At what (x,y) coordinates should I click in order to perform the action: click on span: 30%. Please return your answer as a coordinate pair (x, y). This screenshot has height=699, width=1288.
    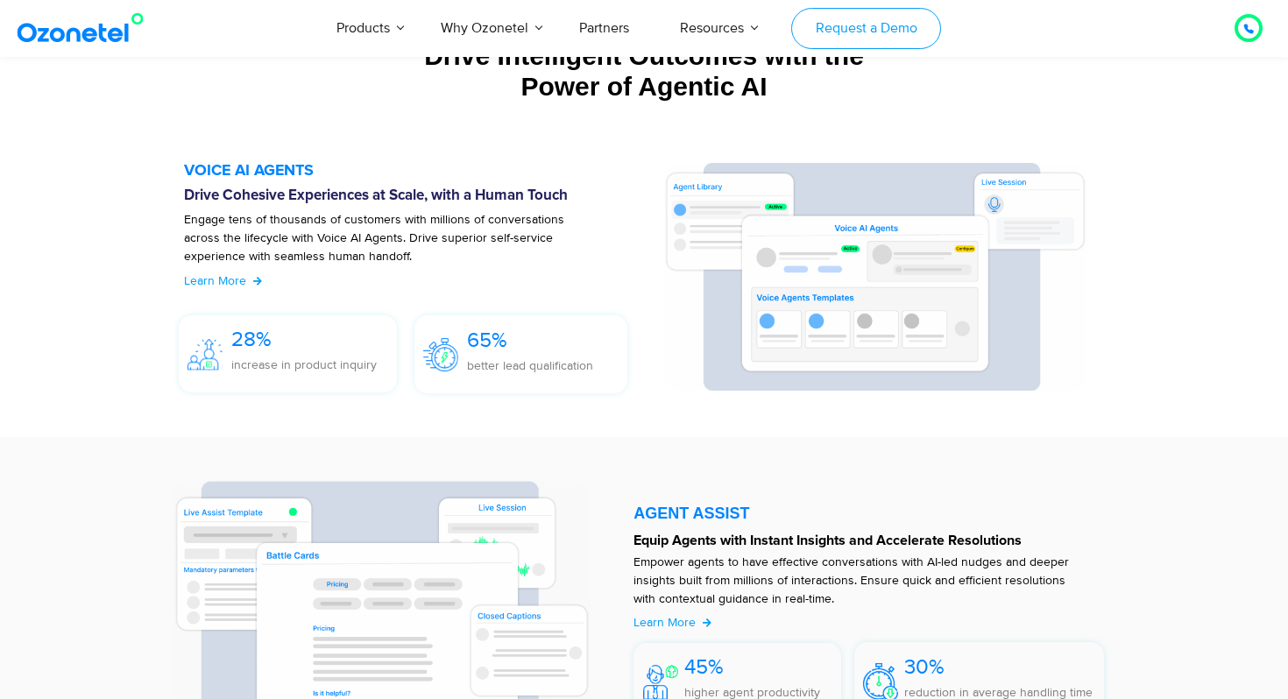
    Looking at the image, I should click on (924, 667).